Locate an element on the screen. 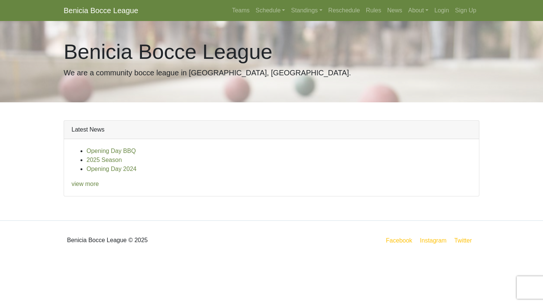  a: Sign Up is located at coordinates (465, 10).